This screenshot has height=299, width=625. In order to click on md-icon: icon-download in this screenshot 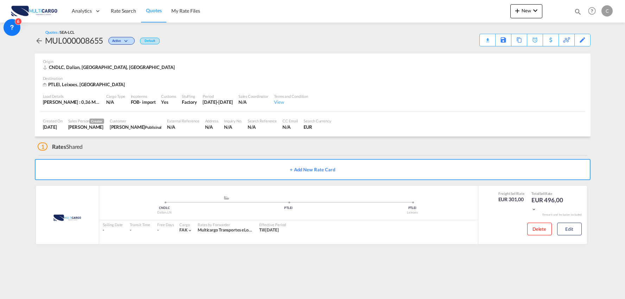, I will do `click(487, 38)`.